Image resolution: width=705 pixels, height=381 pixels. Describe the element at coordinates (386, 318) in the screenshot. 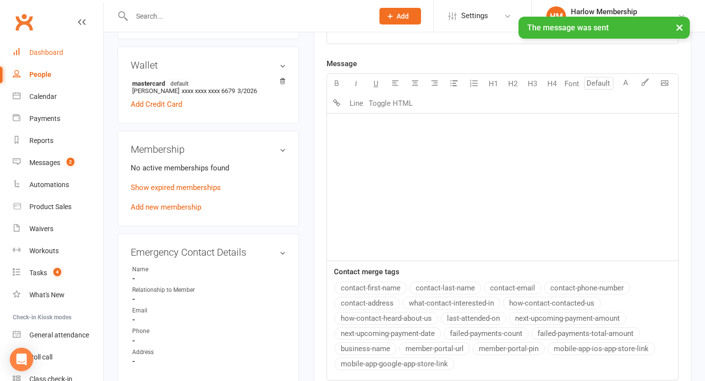

I see `button: how-contact-heard-about-us` at that location.